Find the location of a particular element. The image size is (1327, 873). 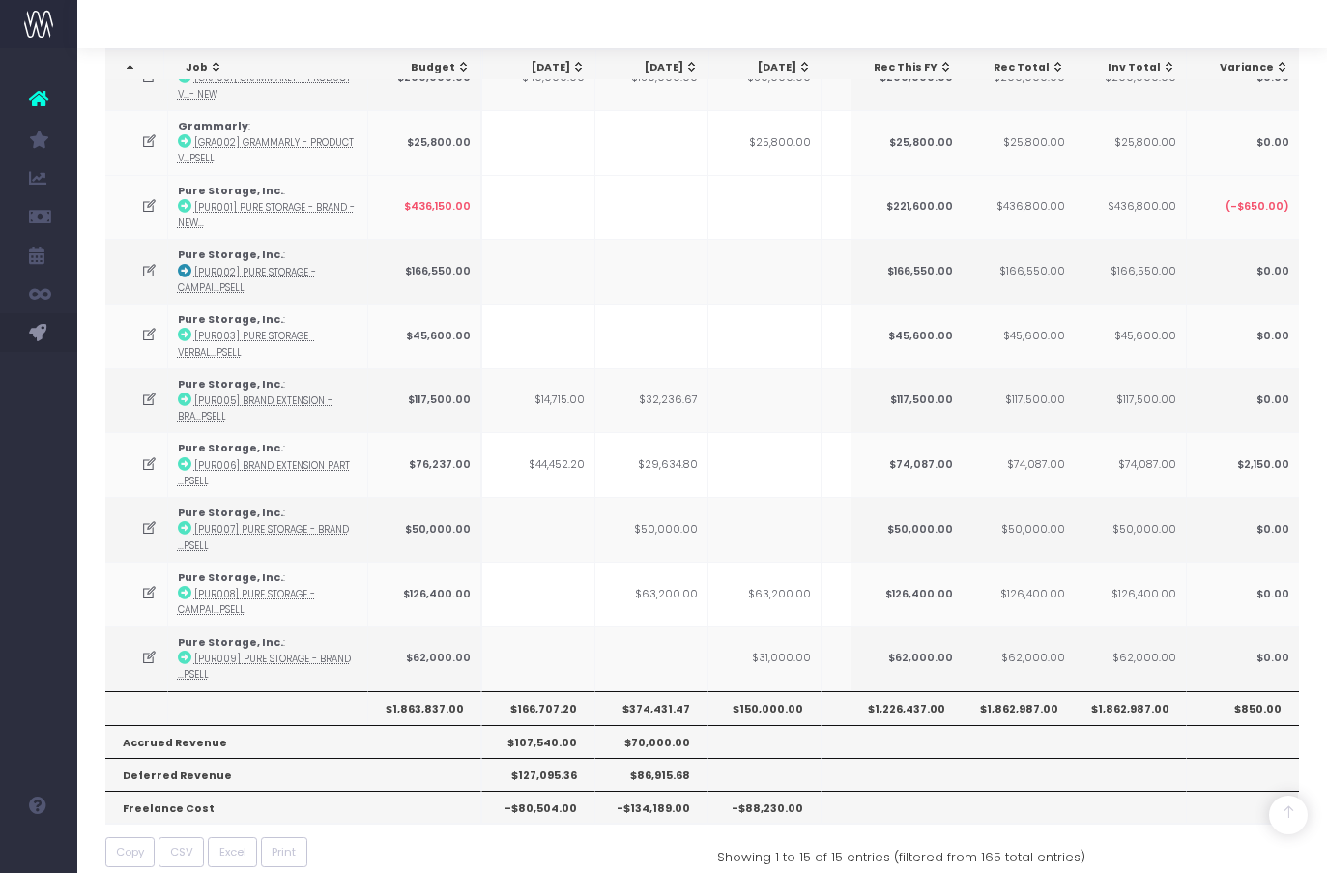

button: Copy is located at coordinates (130, 851).